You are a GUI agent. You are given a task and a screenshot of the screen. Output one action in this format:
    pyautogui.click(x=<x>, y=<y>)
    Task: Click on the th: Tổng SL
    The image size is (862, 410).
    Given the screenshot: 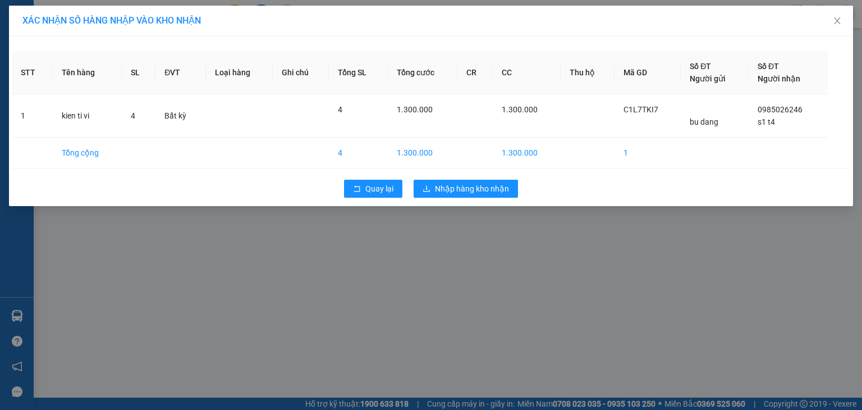 What is the action you would take?
    pyautogui.click(x=358, y=72)
    